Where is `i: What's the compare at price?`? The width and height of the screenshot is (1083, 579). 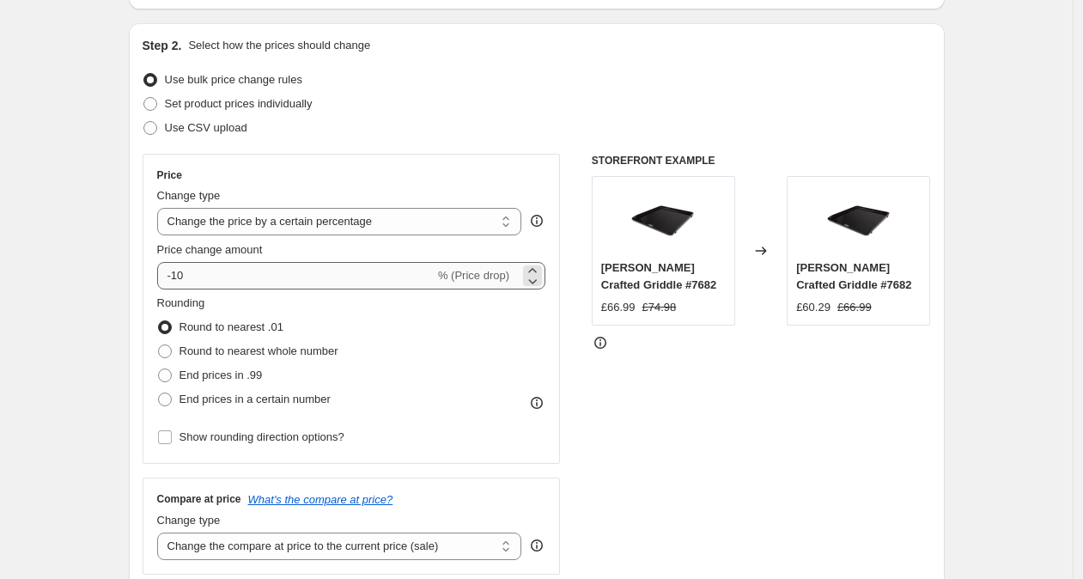 i: What's the compare at price? is located at coordinates (320, 499).